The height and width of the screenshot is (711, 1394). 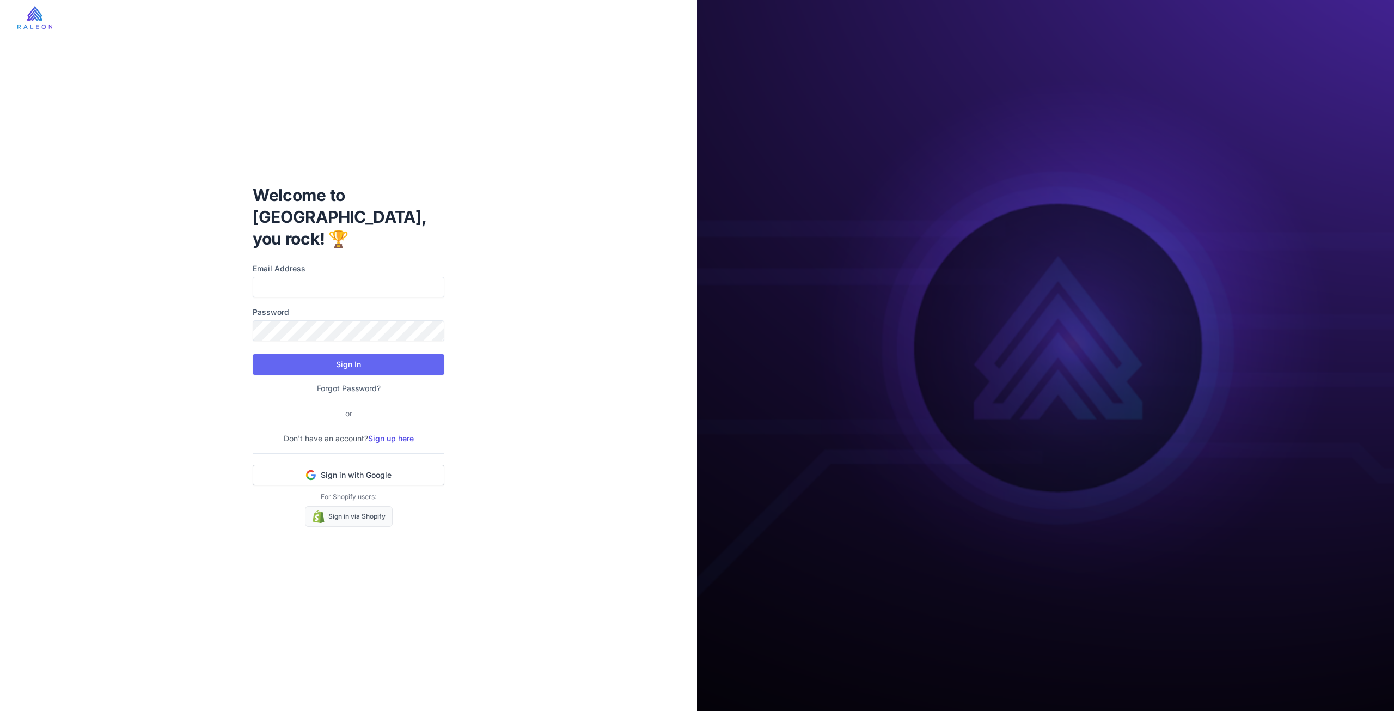 What do you see at coordinates (349, 413) in the screenshot?
I see `div: or` at bounding box center [349, 413].